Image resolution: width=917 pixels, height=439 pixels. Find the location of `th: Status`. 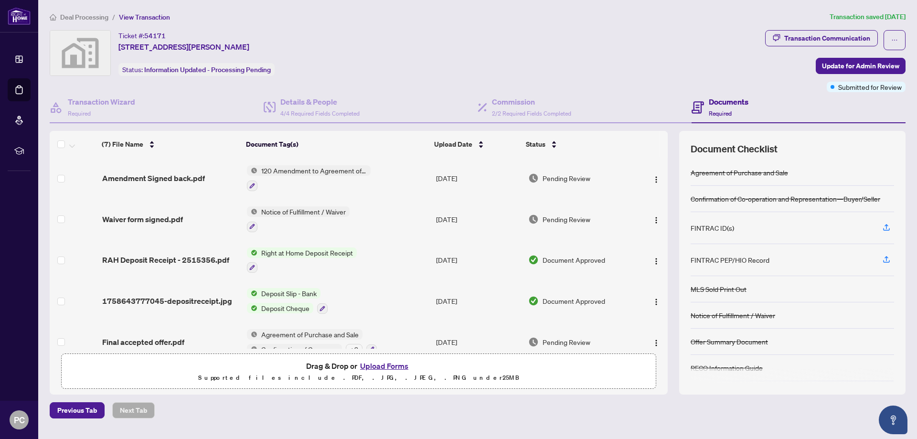

th: Status is located at coordinates (577, 144).